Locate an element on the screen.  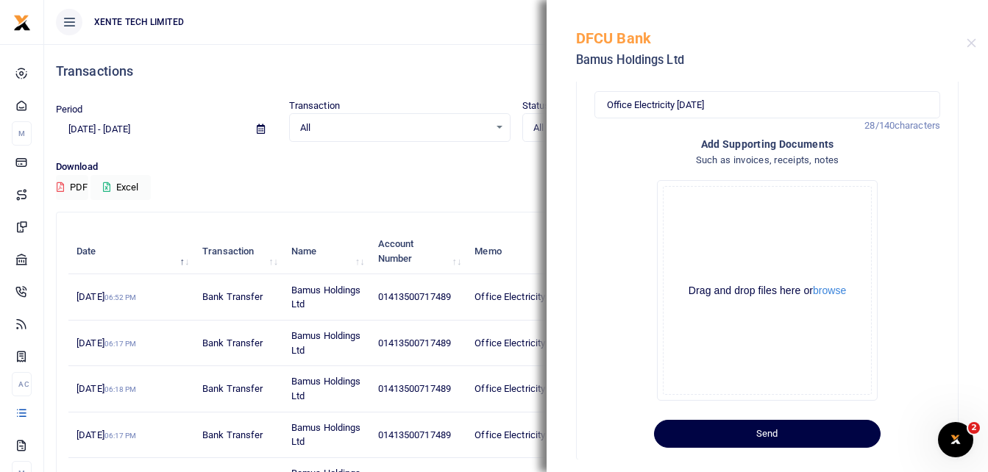
span: XENTE TECH LIMITED is located at coordinates (139, 22).